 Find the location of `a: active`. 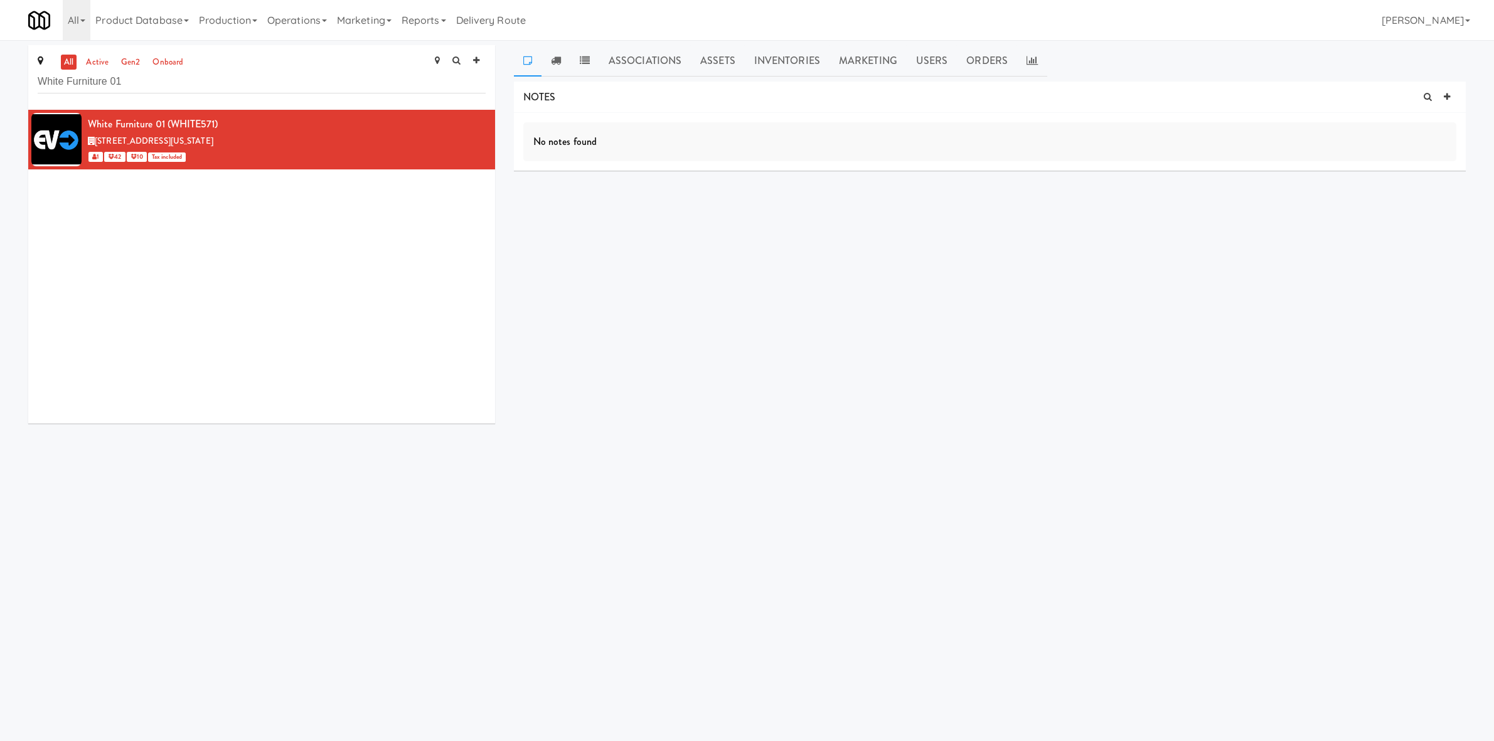

a: active is located at coordinates (97, 62).